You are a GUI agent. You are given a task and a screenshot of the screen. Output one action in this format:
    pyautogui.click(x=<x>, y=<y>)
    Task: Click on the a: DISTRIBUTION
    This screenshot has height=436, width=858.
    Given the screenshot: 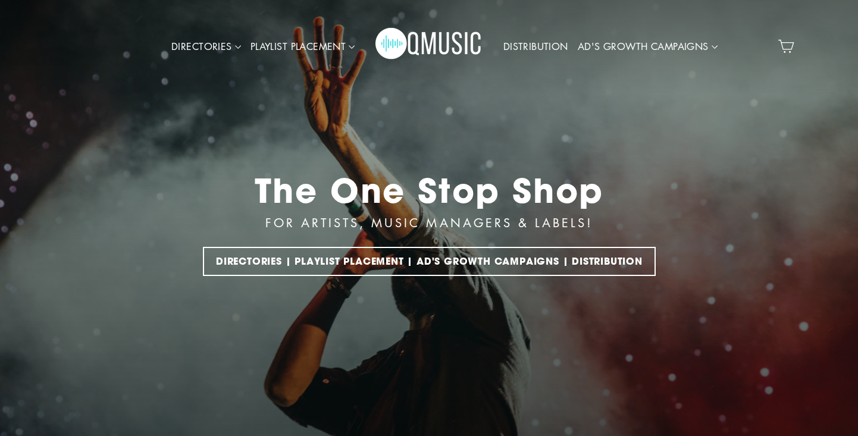 What is the action you would take?
    pyautogui.click(x=536, y=47)
    